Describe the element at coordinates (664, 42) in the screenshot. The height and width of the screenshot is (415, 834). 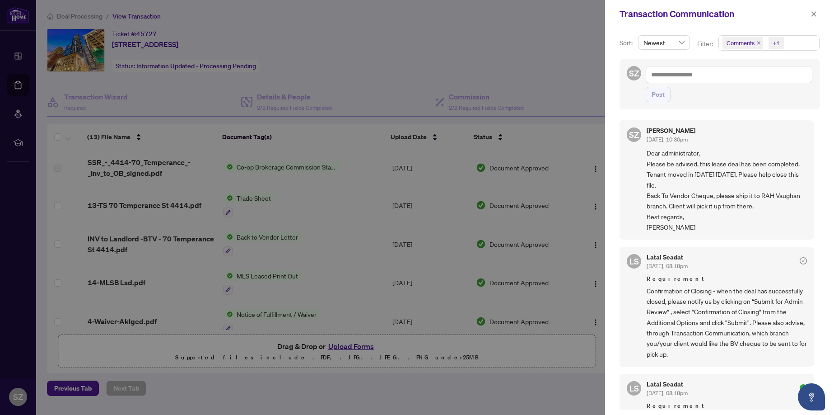
I see `span: Newest` at that location.